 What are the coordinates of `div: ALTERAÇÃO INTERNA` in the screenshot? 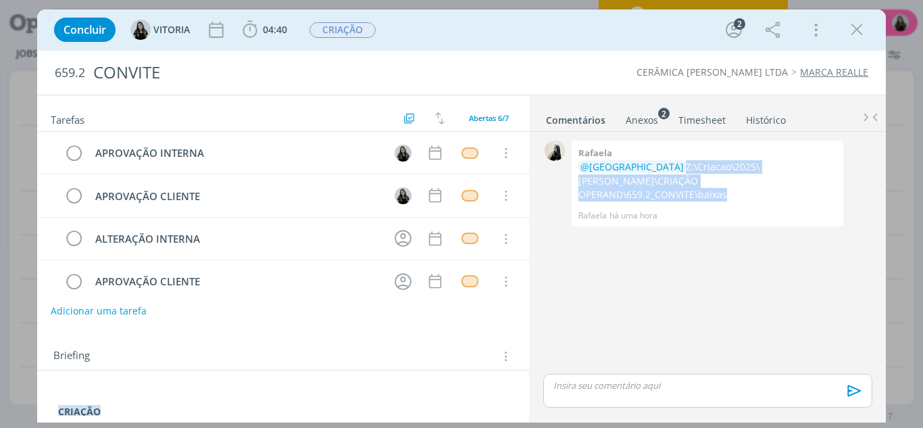 It's located at (236, 238).